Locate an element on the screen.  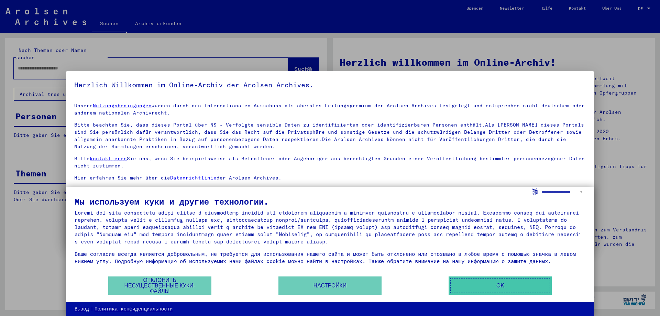
p: Hier erfahren Sie mehr über die der Arolsen Archives. is located at coordinates (330, 178).